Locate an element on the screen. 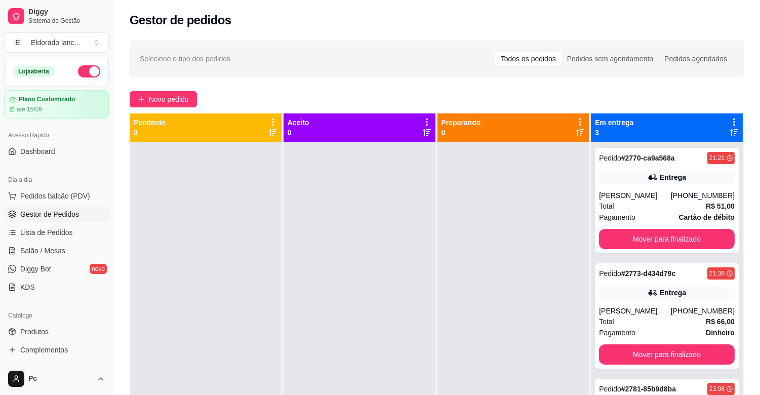 The height and width of the screenshot is (395, 760). button: Select a team is located at coordinates (56, 43).